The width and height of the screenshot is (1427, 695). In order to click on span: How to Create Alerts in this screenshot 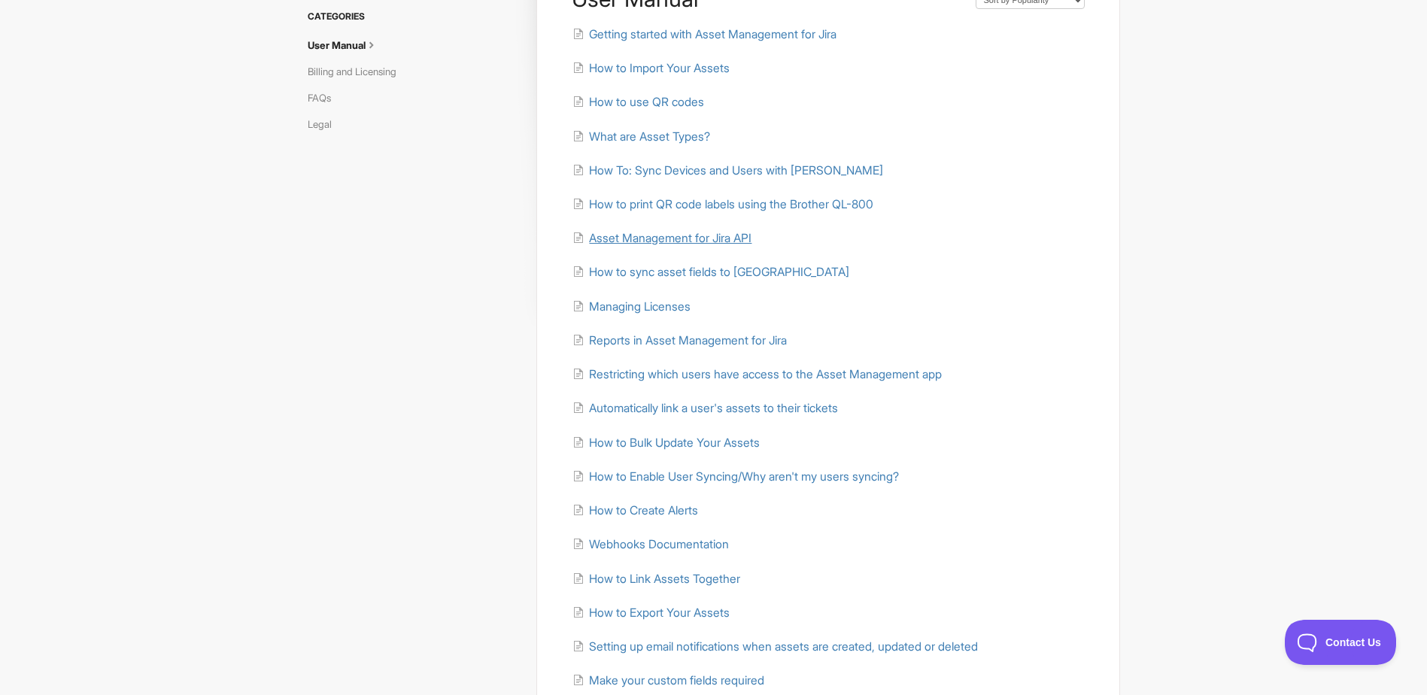, I will do `click(643, 510)`.